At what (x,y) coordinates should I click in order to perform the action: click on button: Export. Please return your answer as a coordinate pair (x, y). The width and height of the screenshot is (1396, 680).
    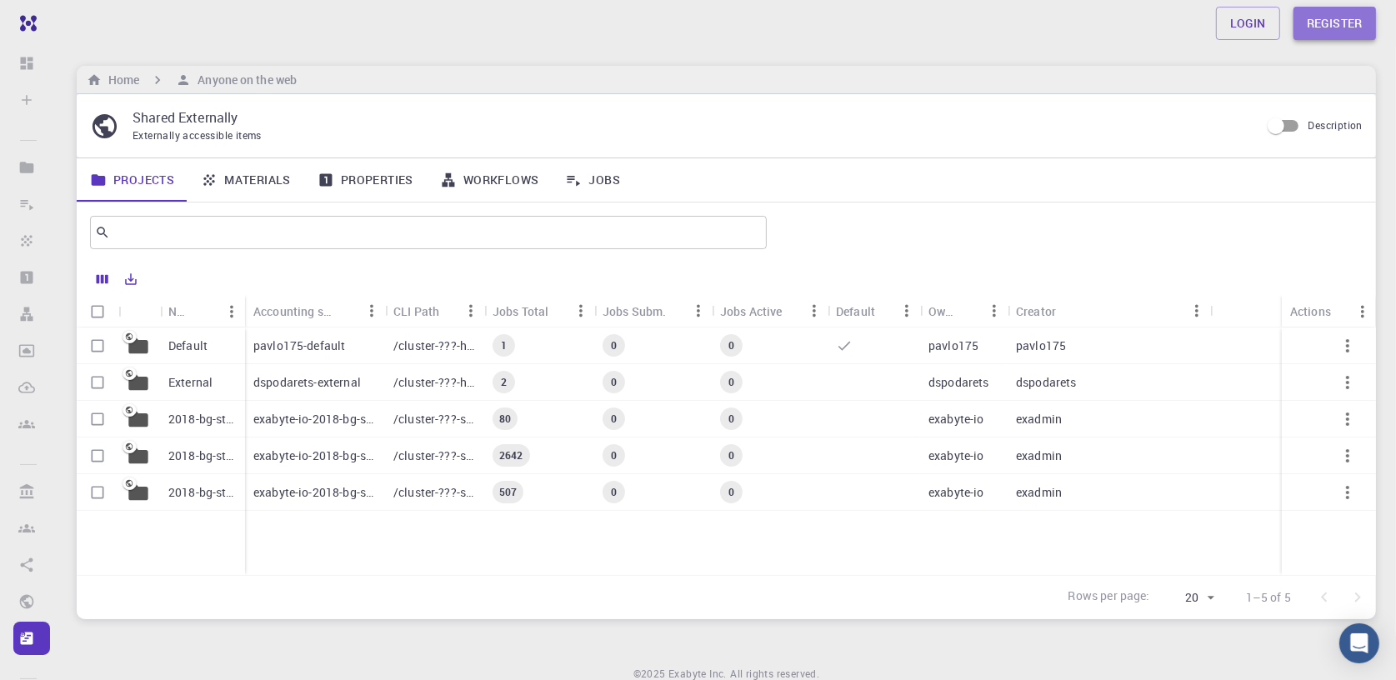
    Looking at the image, I should click on (131, 279).